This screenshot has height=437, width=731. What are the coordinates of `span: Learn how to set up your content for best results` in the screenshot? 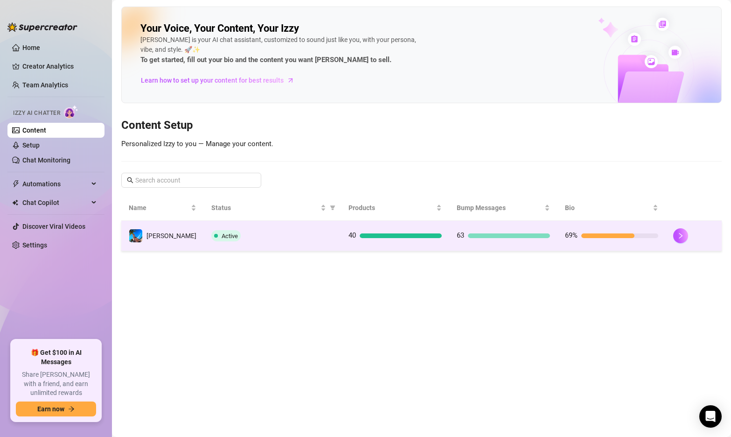 It's located at (212, 80).